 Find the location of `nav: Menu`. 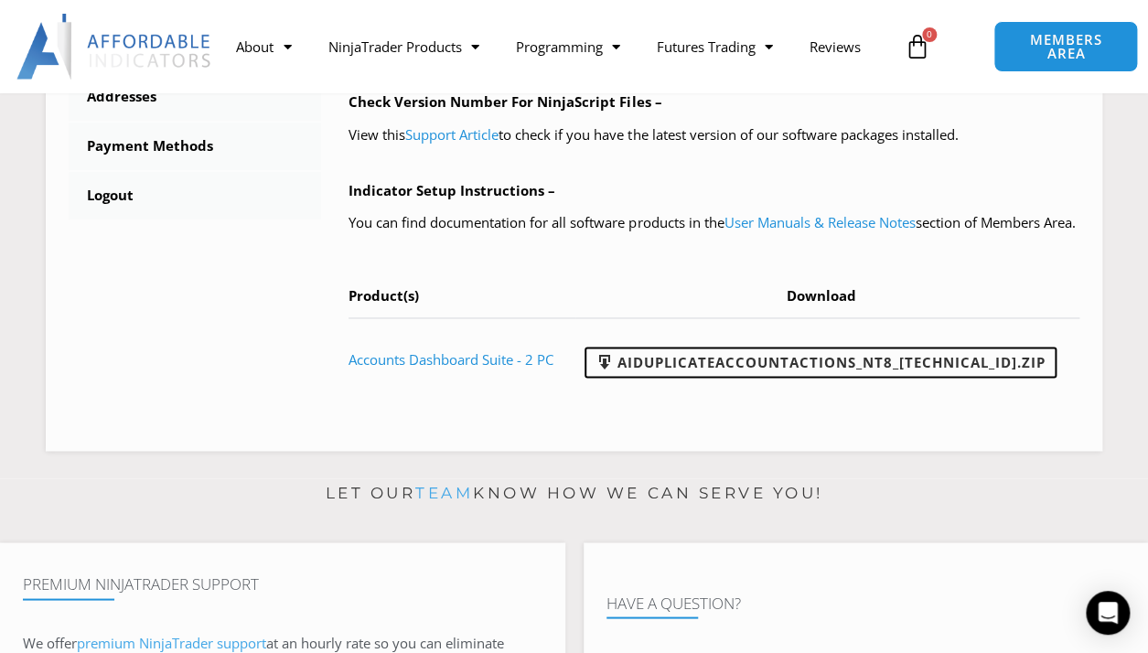

nav: Menu is located at coordinates (556, 47).